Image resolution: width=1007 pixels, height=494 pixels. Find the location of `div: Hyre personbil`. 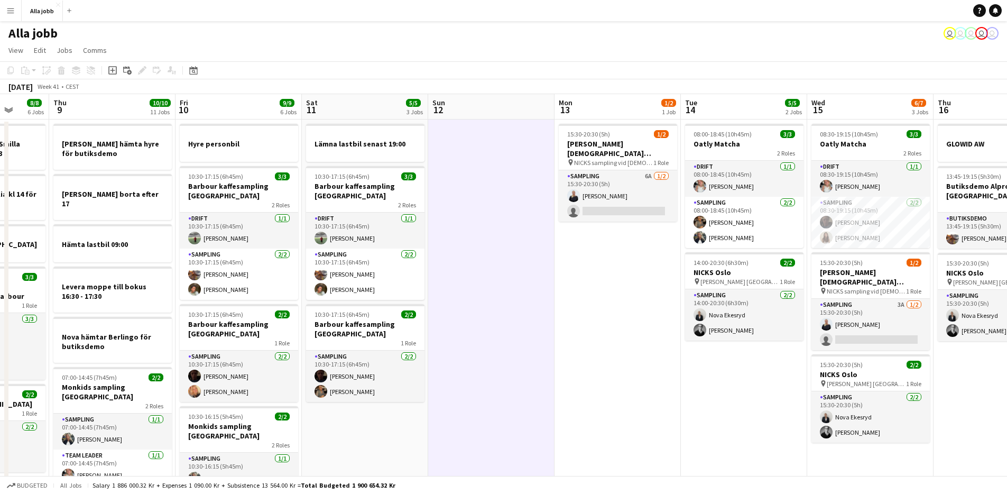

div: Hyre personbil is located at coordinates (239, 143).